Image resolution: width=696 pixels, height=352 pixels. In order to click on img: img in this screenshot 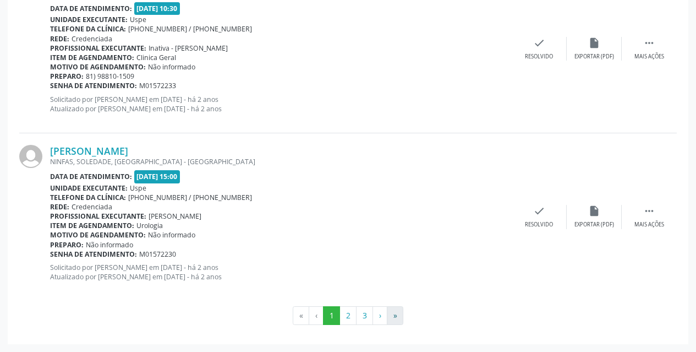, I will do `click(31, 156)`.